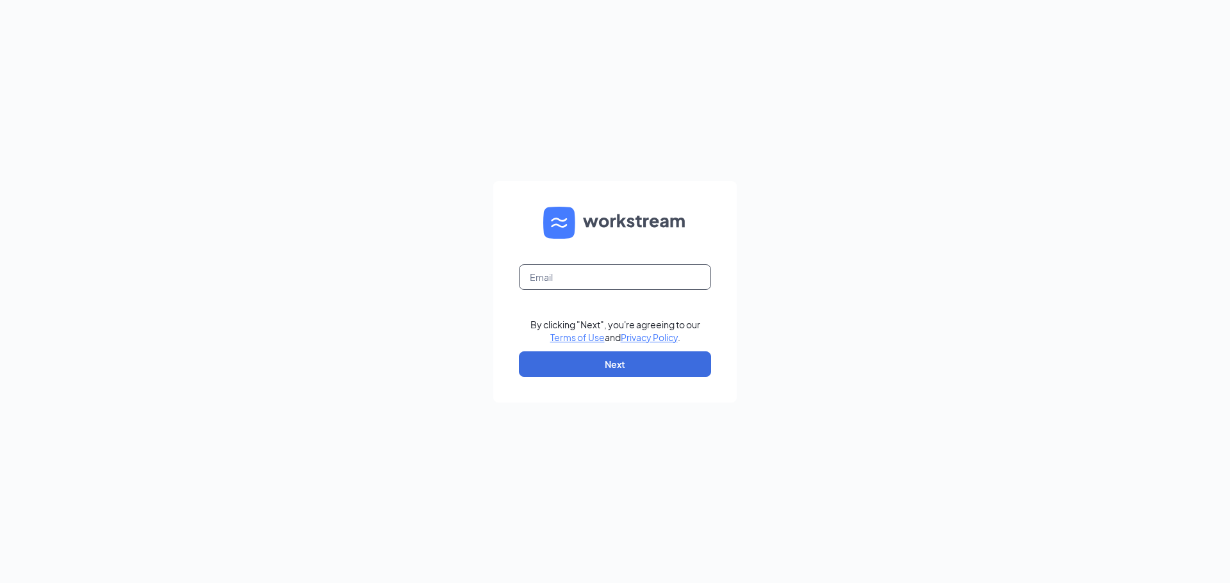 This screenshot has width=1230, height=583. I want to click on a: Privacy Policy, so click(649, 338).